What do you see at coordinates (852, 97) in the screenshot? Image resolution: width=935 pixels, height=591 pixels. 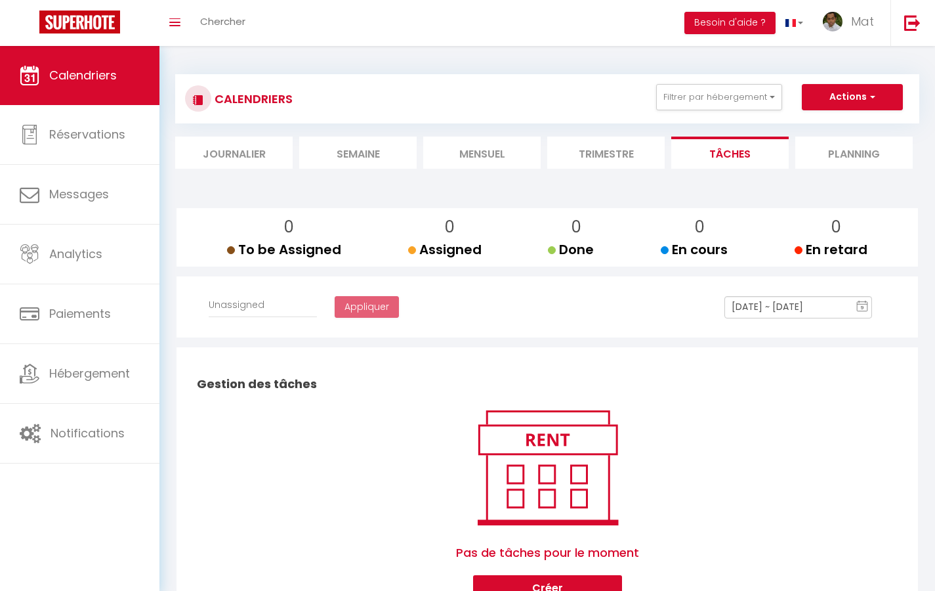 I see `button: Actions` at bounding box center [852, 97].